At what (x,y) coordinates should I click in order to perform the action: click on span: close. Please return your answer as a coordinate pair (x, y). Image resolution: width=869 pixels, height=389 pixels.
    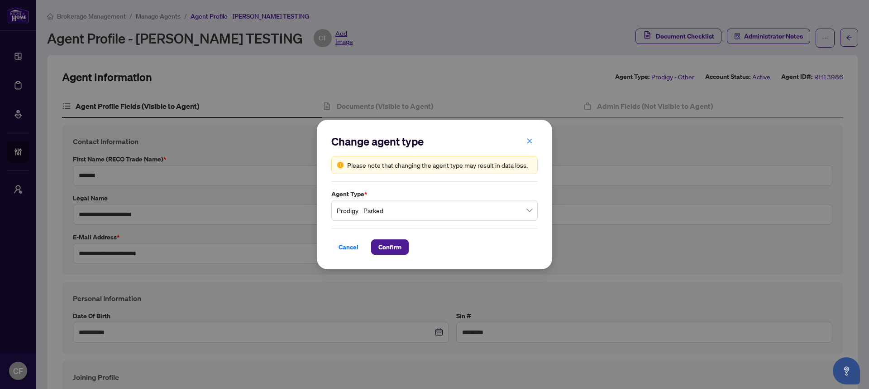
    Looking at the image, I should click on (530, 141).